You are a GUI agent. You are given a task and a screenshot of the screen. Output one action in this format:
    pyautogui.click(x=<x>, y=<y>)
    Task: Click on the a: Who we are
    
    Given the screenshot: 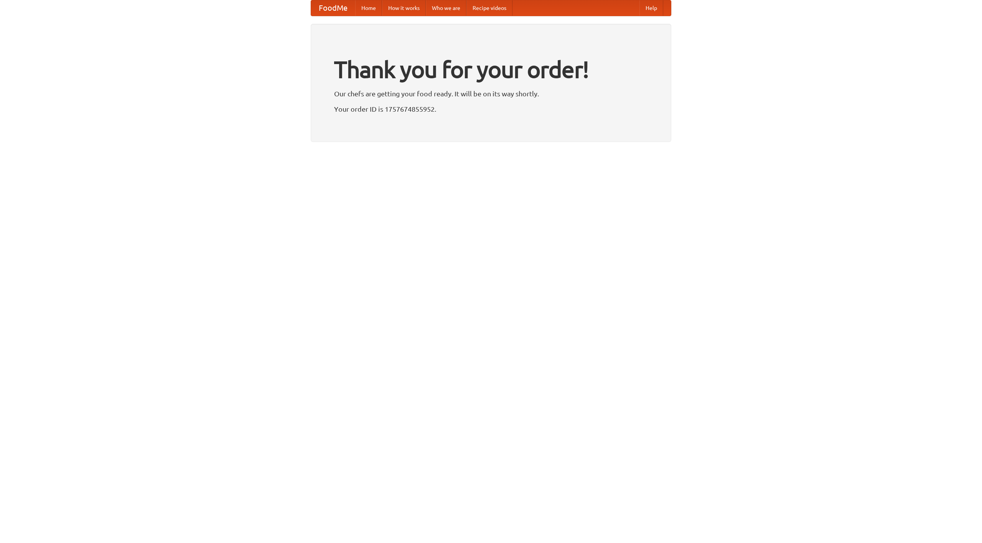 What is the action you would take?
    pyautogui.click(x=446, y=8)
    